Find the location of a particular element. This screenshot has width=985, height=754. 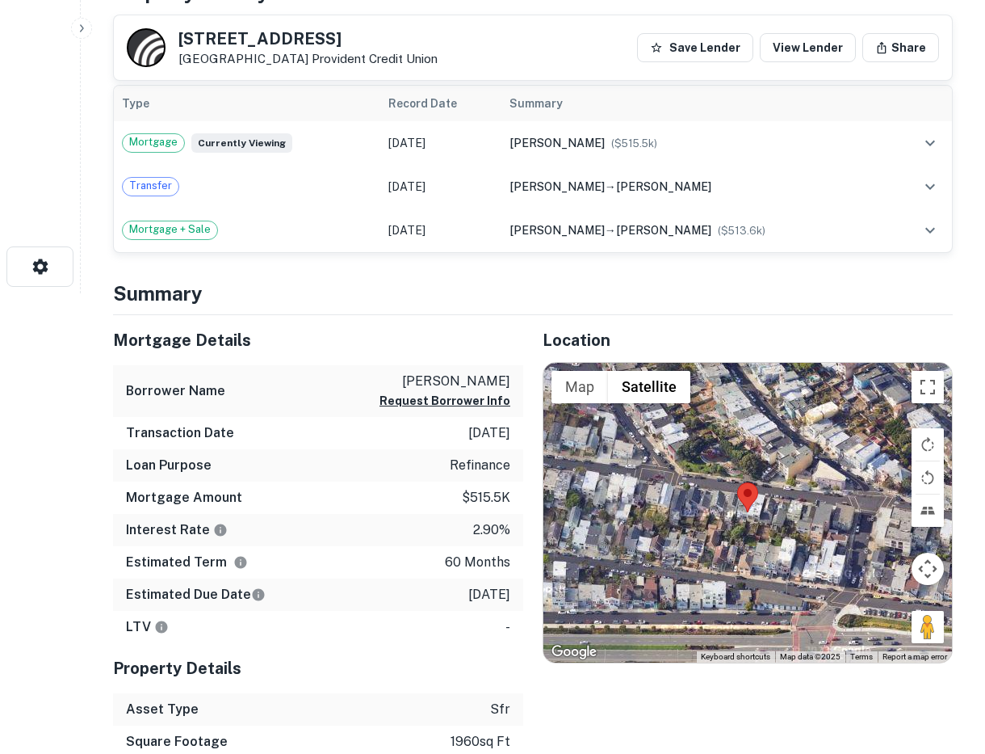

h4: Summary is located at coordinates (533, 293).